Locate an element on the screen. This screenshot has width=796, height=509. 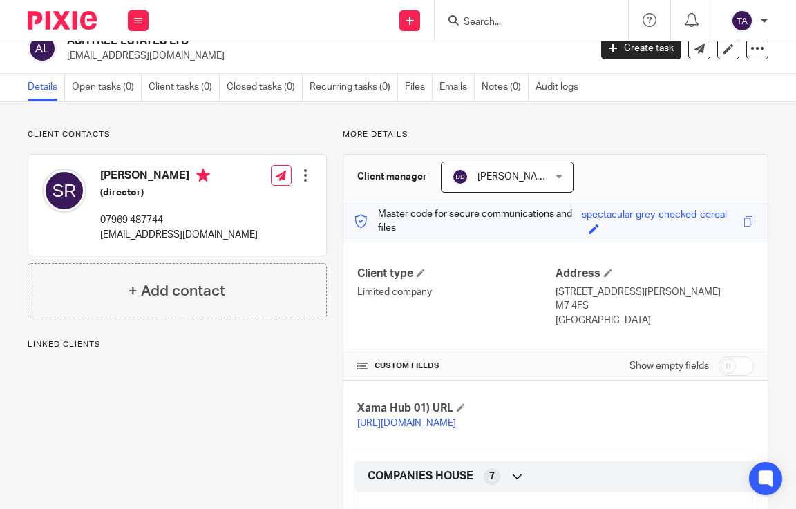
p: Limited company is located at coordinates (456, 292).